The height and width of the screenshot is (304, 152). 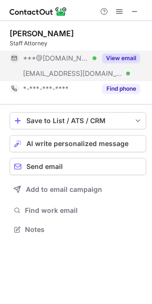 What do you see at coordinates (77, 121) in the screenshot?
I see `button: save-profile-one-click` at bounding box center [77, 121].